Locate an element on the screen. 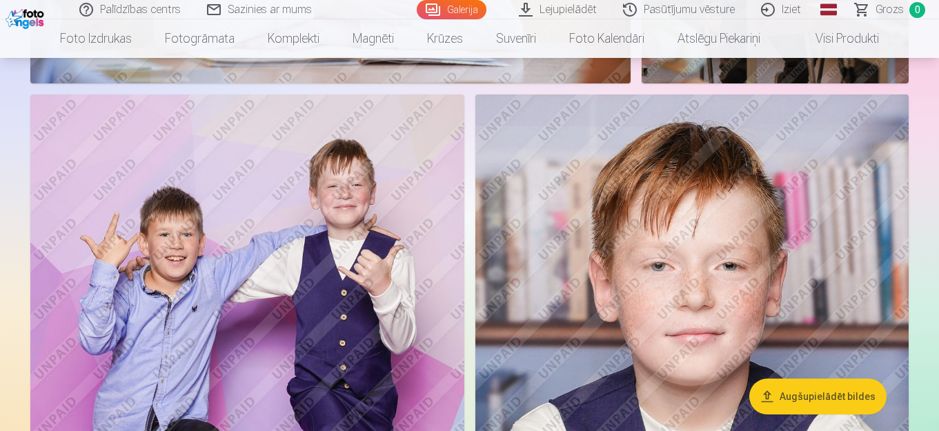 This screenshot has height=431, width=939. a: Komplekti is located at coordinates (293, 39).